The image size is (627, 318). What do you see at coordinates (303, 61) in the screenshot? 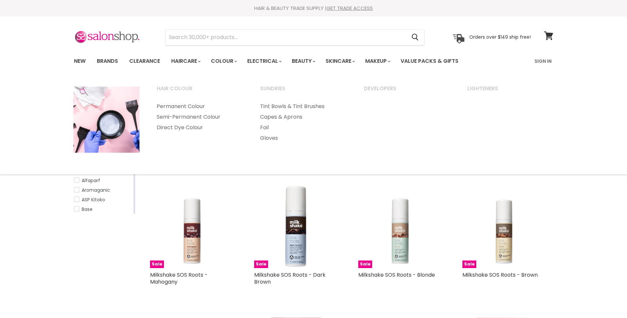
I see `a: Beauty` at bounding box center [303, 61].